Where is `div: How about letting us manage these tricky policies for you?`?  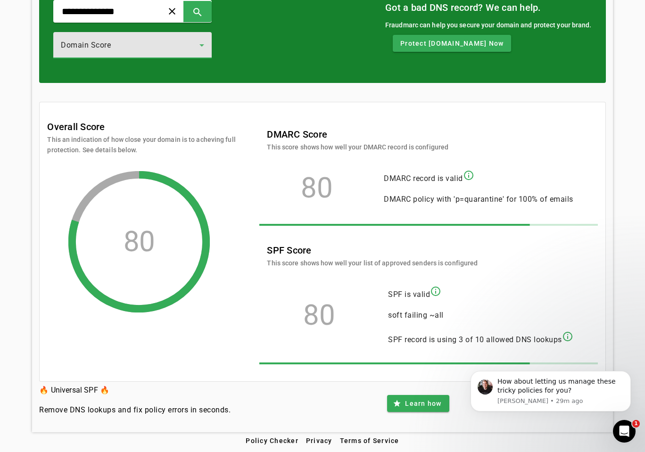 div: How about letting us manage these tricky policies for you? is located at coordinates (104, 29).